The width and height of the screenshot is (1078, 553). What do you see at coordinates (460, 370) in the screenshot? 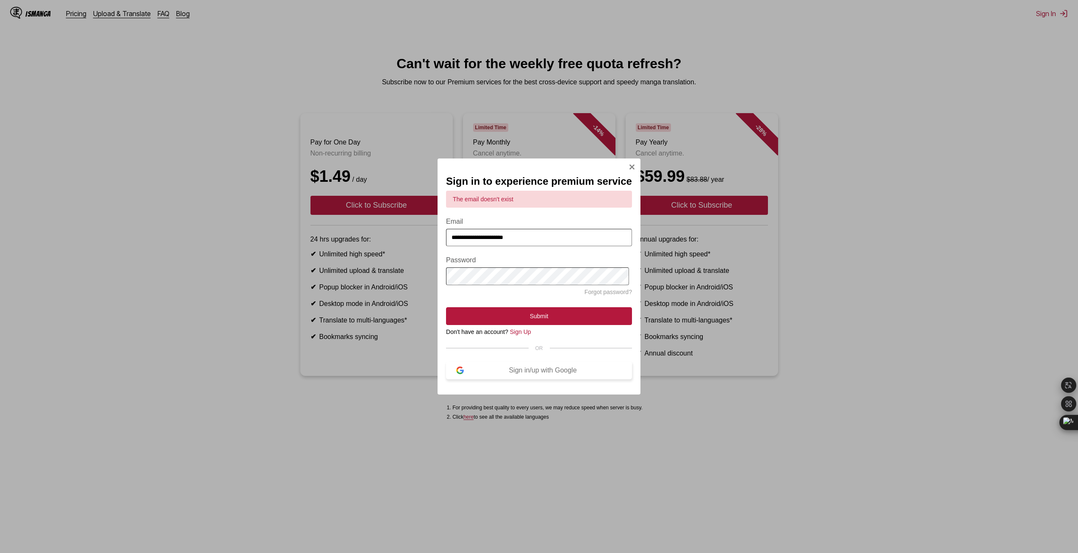
I see `img: google-logo` at bounding box center [460, 370].